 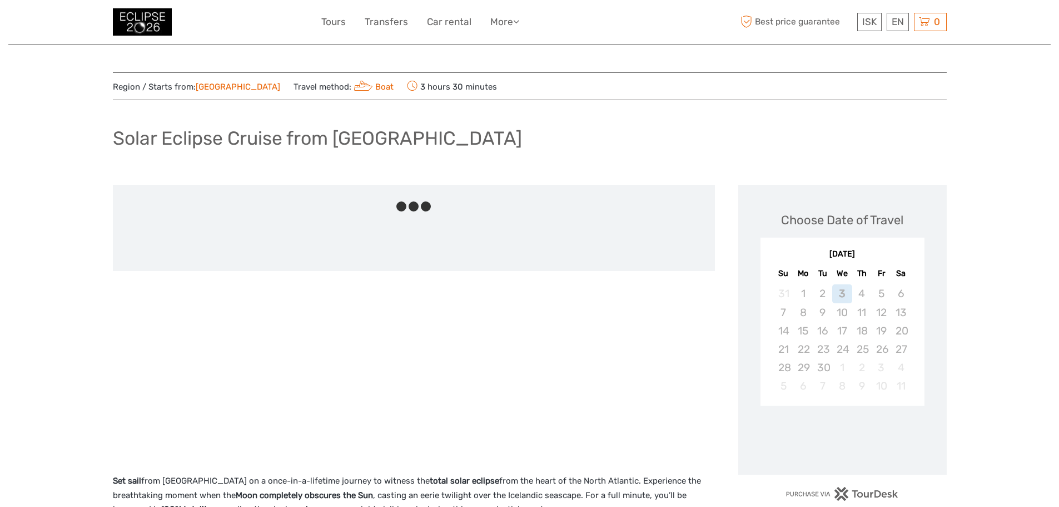 What do you see at coordinates (842, 385) in the screenshot?
I see `div: Not available Wednesday, October 8th, 2025` at bounding box center [842, 385].